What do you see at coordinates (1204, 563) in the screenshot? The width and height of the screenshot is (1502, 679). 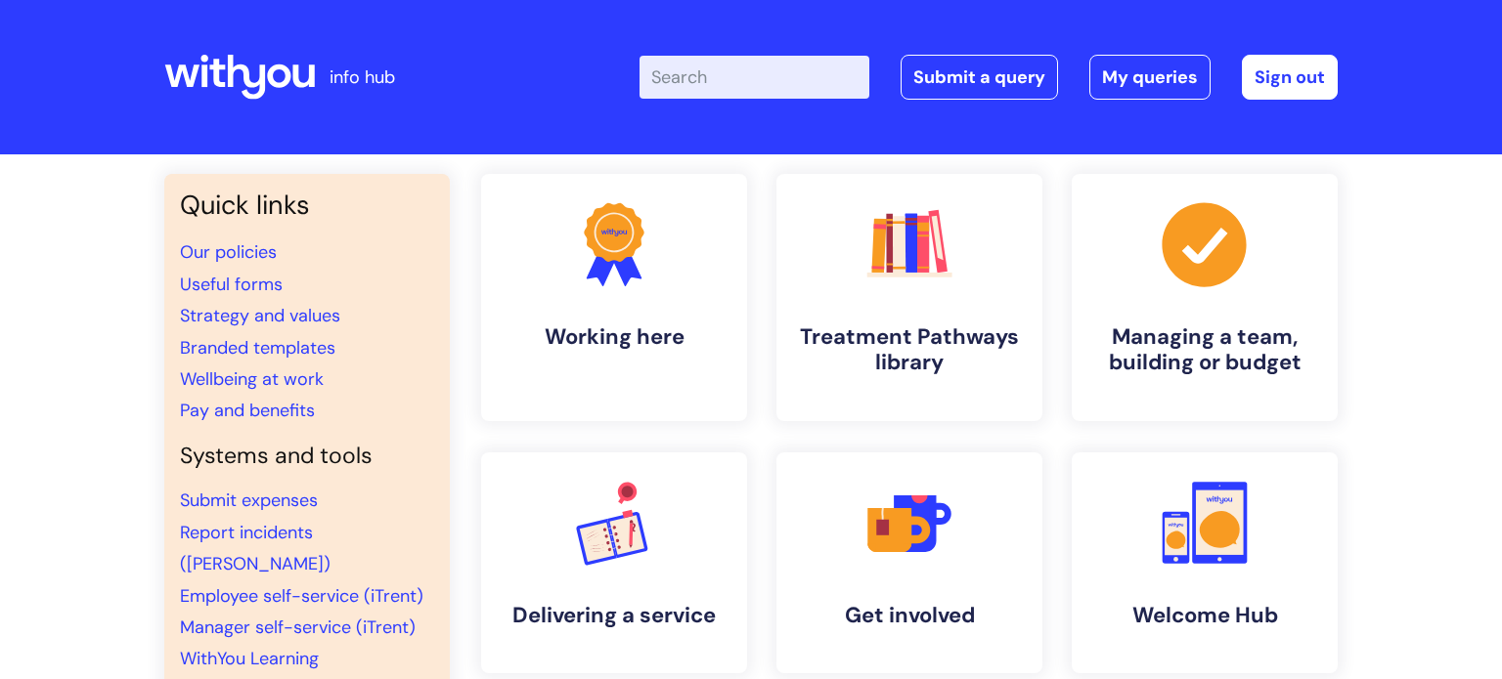 I see `a: Welcome Hub` at bounding box center [1204, 563].